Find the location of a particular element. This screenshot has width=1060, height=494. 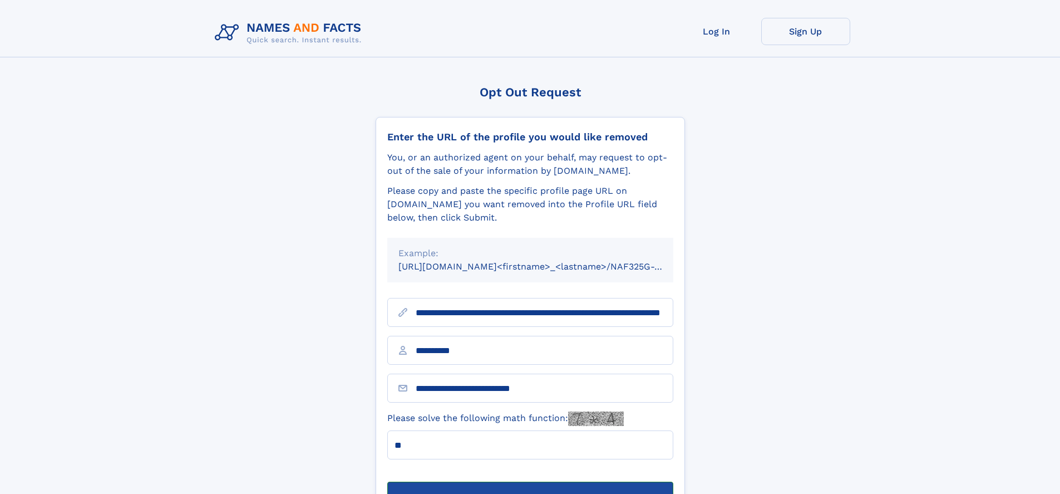

label: Please solve the following math function: is located at coordinates (505, 418).